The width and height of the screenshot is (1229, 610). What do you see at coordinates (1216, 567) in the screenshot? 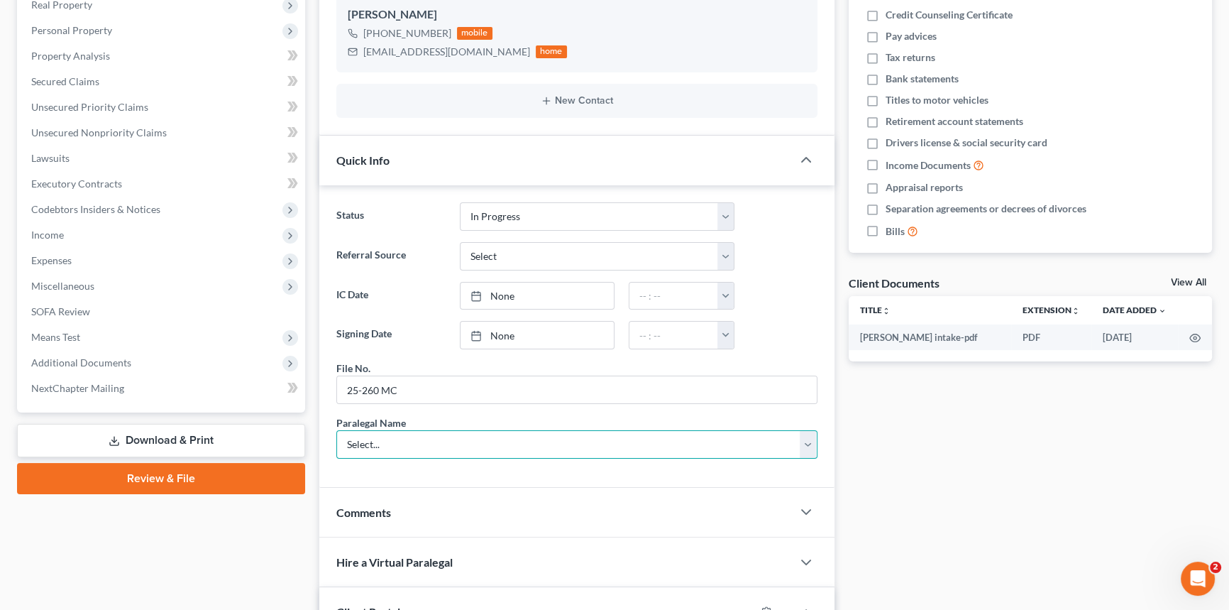
I see `span: 2` at bounding box center [1216, 567].